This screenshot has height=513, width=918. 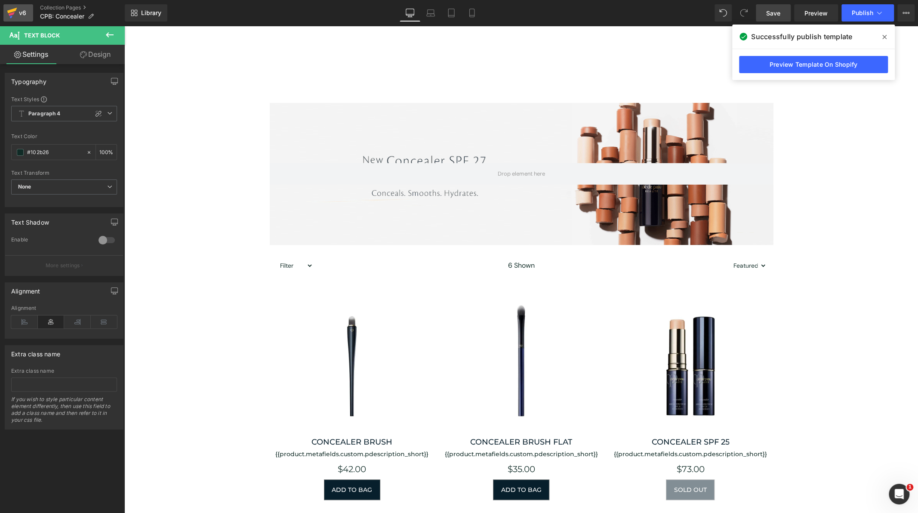 I want to click on a: Collection Pages, so click(x=82, y=8).